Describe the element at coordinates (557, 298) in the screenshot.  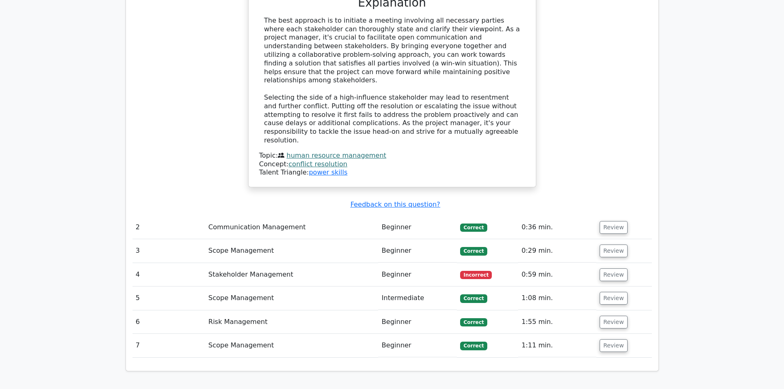
I see `td: 1:08 min.` at that location.